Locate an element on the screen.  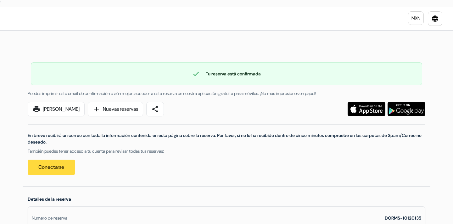
span: Detalles de la reserva is located at coordinates (49, 199).